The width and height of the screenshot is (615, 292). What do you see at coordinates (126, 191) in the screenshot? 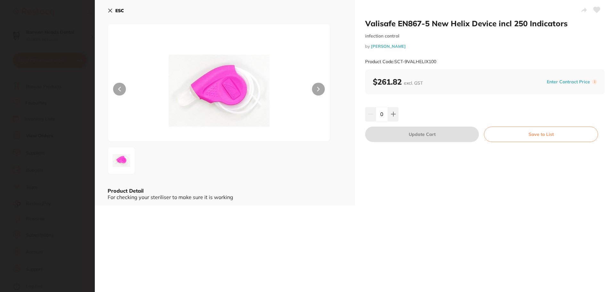
I see `b: Product Detail` at bounding box center [126, 191].